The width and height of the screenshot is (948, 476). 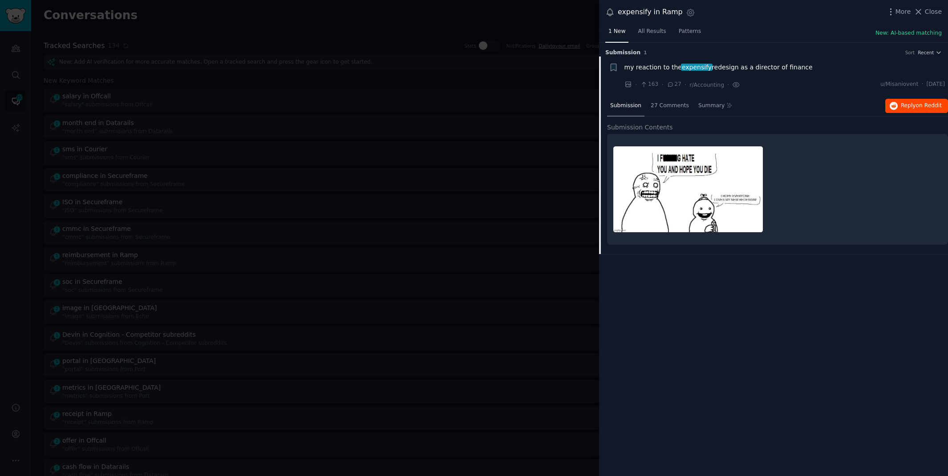 I want to click on span: Submission Contents, so click(x=640, y=127).